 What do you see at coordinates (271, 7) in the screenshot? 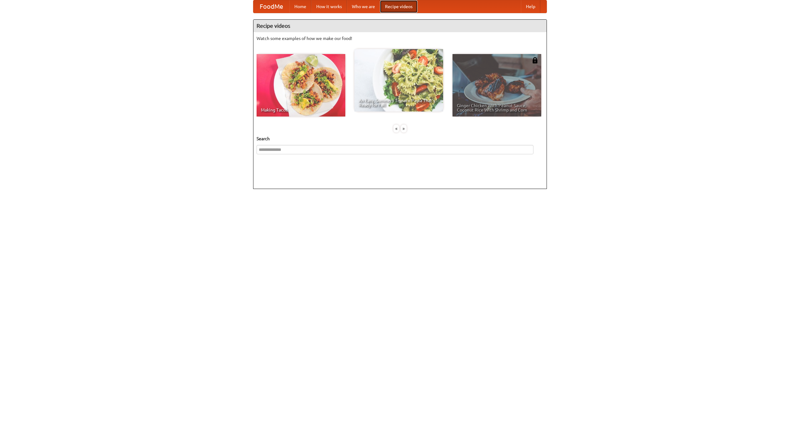
I see `a: FoodMe` at bounding box center [271, 7].